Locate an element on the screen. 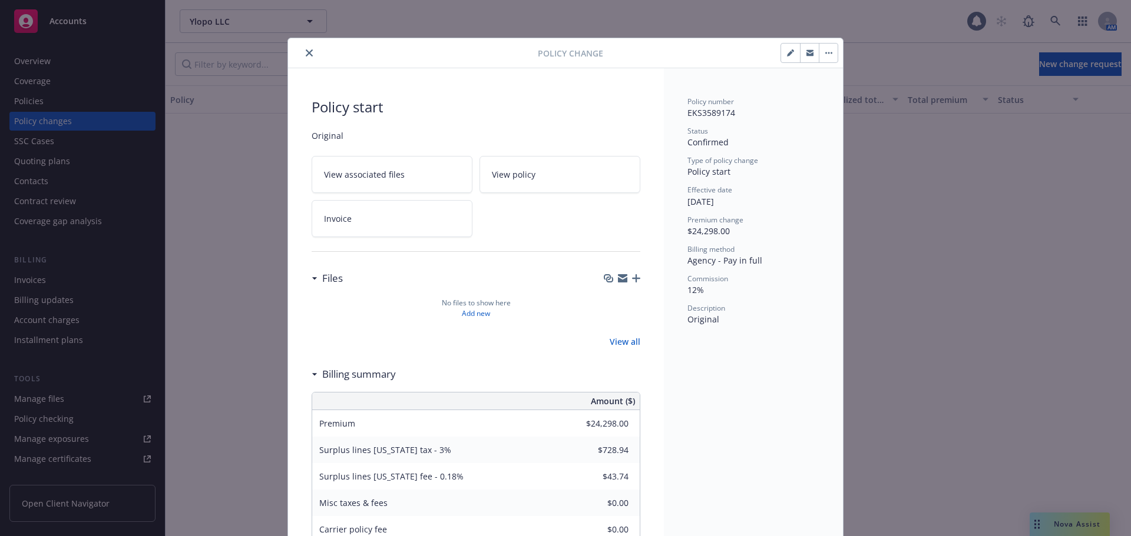  span: Agency - Pay in full is located at coordinates (724, 260).